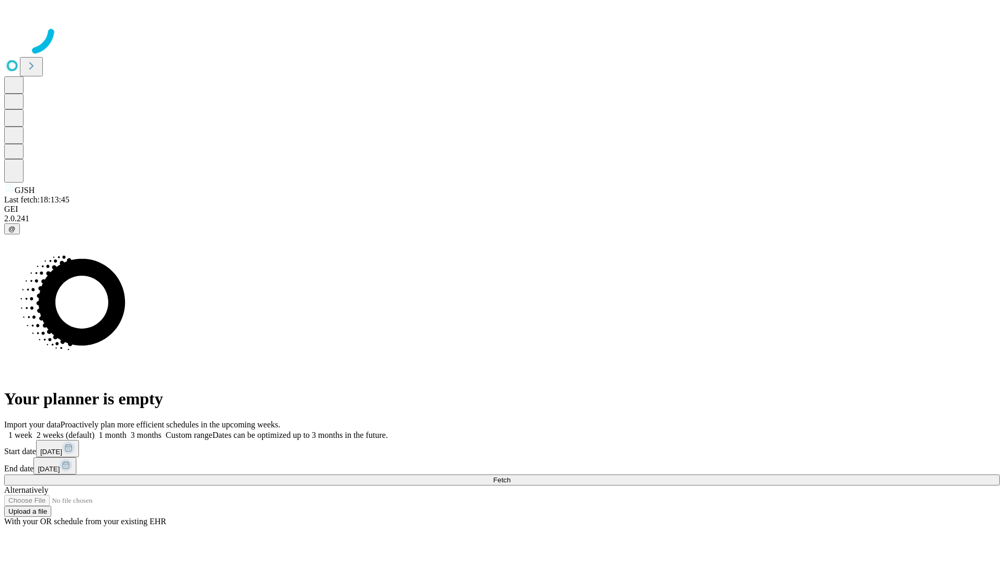  What do you see at coordinates (189, 435) in the screenshot?
I see `span: Custom range` at bounding box center [189, 435].